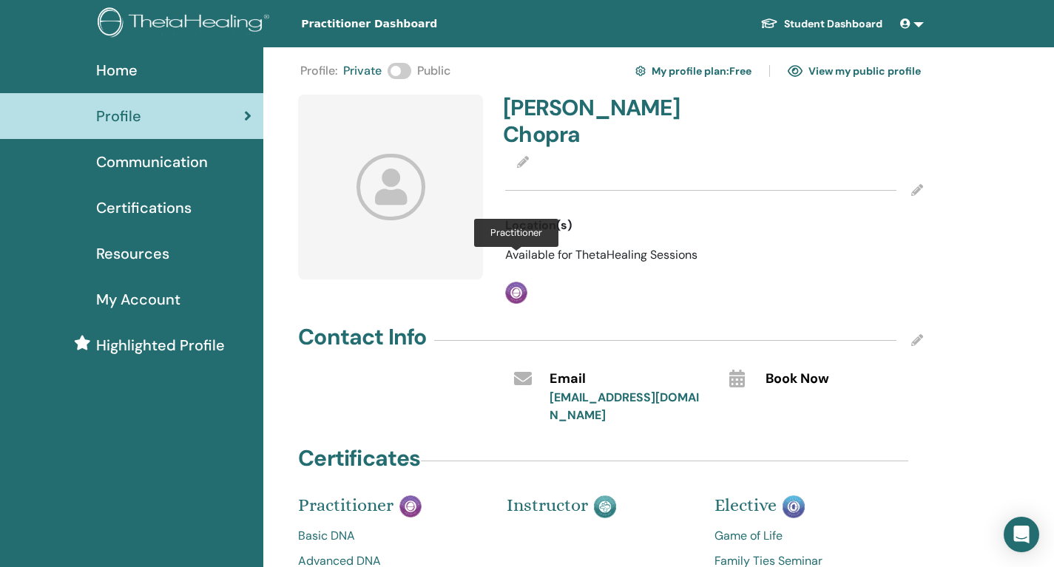  I want to click on span: Available for ThetaHealing Sessions, so click(601, 254).